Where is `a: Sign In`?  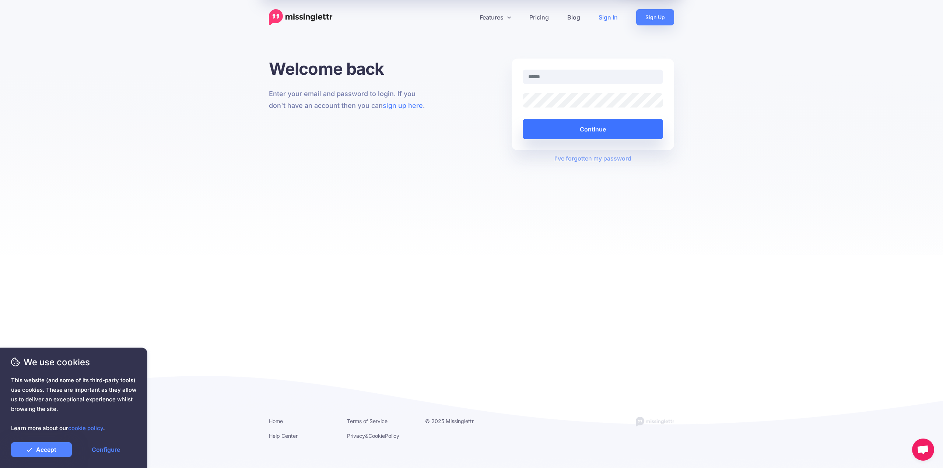 a: Sign In is located at coordinates (608, 17).